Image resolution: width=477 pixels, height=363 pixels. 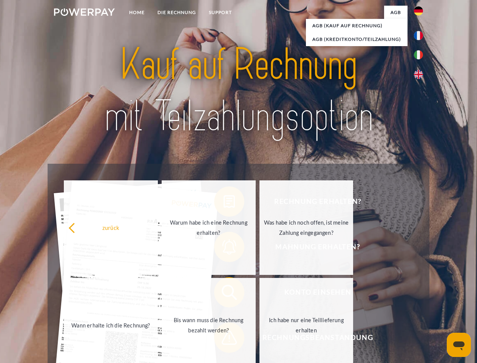 What do you see at coordinates (111, 227) in the screenshot?
I see `div: zurück` at bounding box center [111, 227].